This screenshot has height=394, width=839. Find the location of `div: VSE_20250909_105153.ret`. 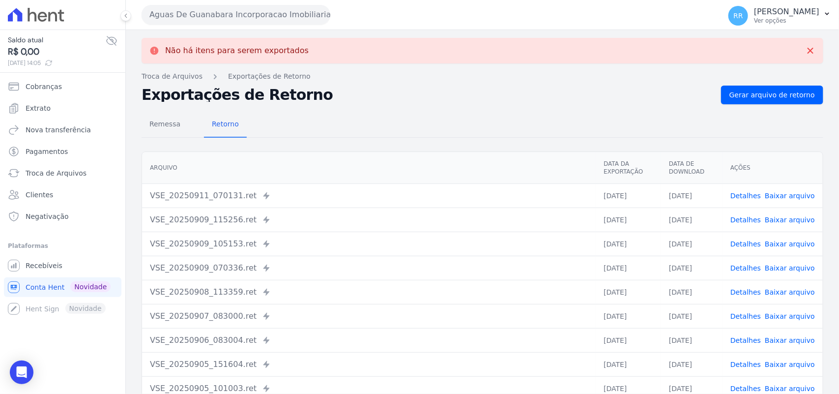

div: VSE_20250909_105153.ret is located at coordinates (369, 244).